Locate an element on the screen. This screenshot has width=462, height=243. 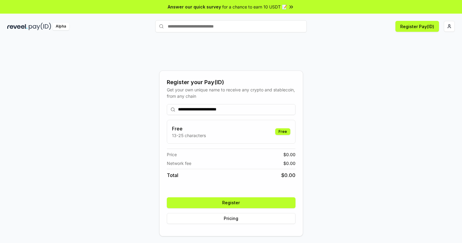
div: Alpha is located at coordinates (61, 26).